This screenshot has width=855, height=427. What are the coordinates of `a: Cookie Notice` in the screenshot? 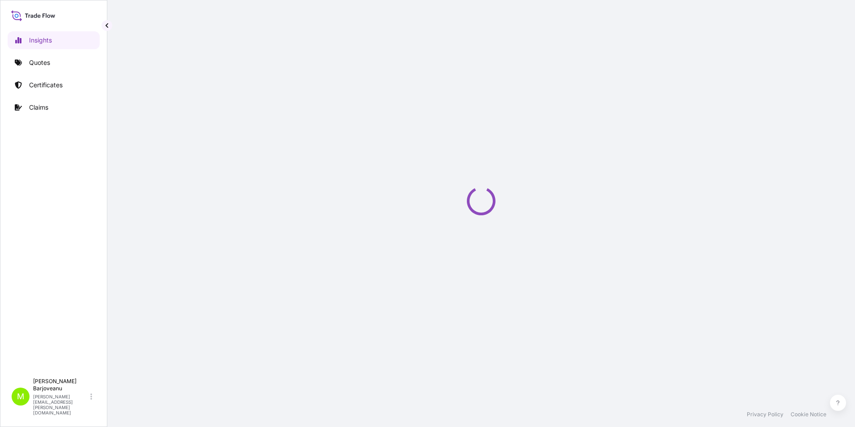 It's located at (809, 414).